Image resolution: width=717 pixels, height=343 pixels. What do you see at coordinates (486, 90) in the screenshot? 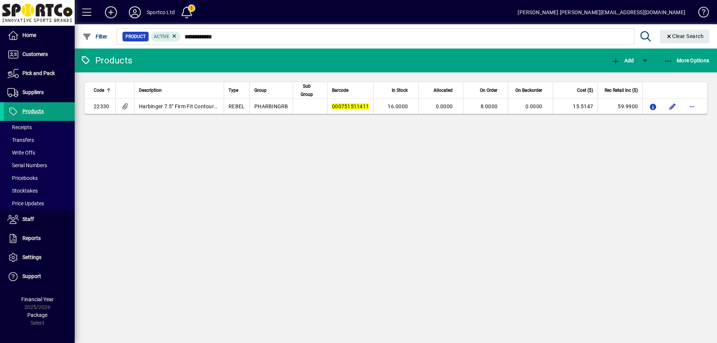
I see `div: On Order` at bounding box center [486, 90].